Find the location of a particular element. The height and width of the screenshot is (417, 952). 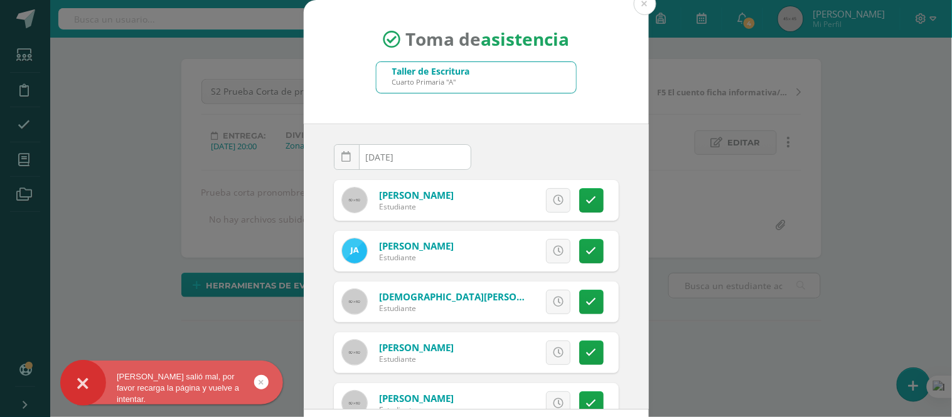

input: Fecha de Inasistencia is located at coordinates (402, 157).